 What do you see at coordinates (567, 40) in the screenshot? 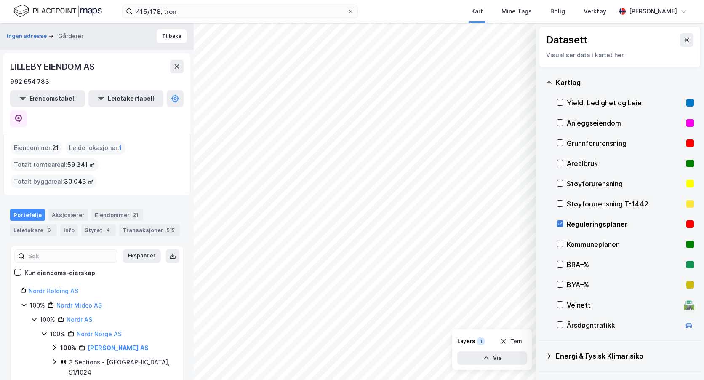
I see `div: Datasett` at bounding box center [567, 40].